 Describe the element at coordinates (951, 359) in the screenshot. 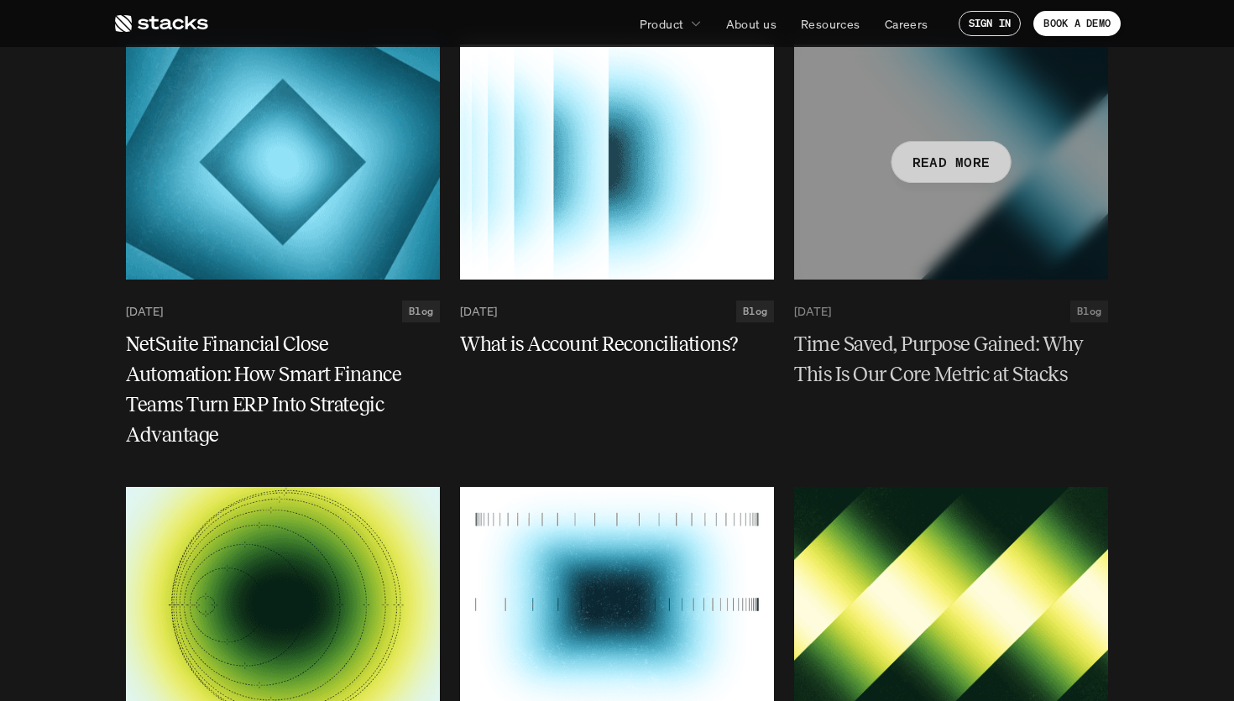

I see `a: Time Saved, Purpose Gained: Why This Is Our Core Metric at Stacks` at that location.